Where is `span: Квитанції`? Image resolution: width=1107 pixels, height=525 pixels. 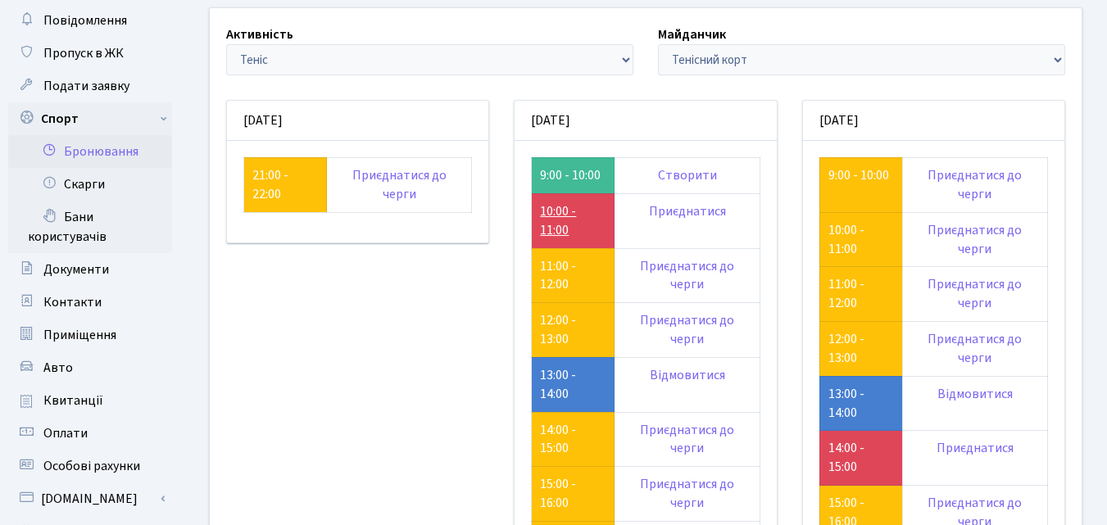
span: Квитанції is located at coordinates (73, 401).